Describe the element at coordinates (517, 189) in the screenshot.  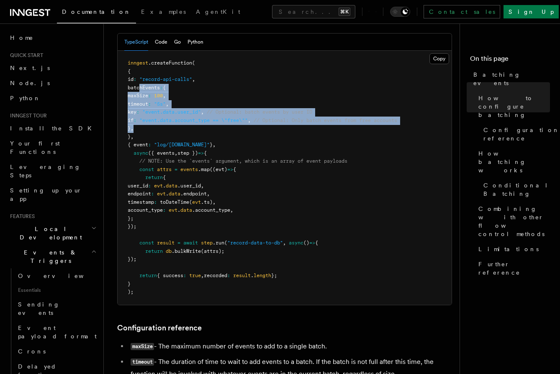
I see `span: Conditional Batching` at that location.